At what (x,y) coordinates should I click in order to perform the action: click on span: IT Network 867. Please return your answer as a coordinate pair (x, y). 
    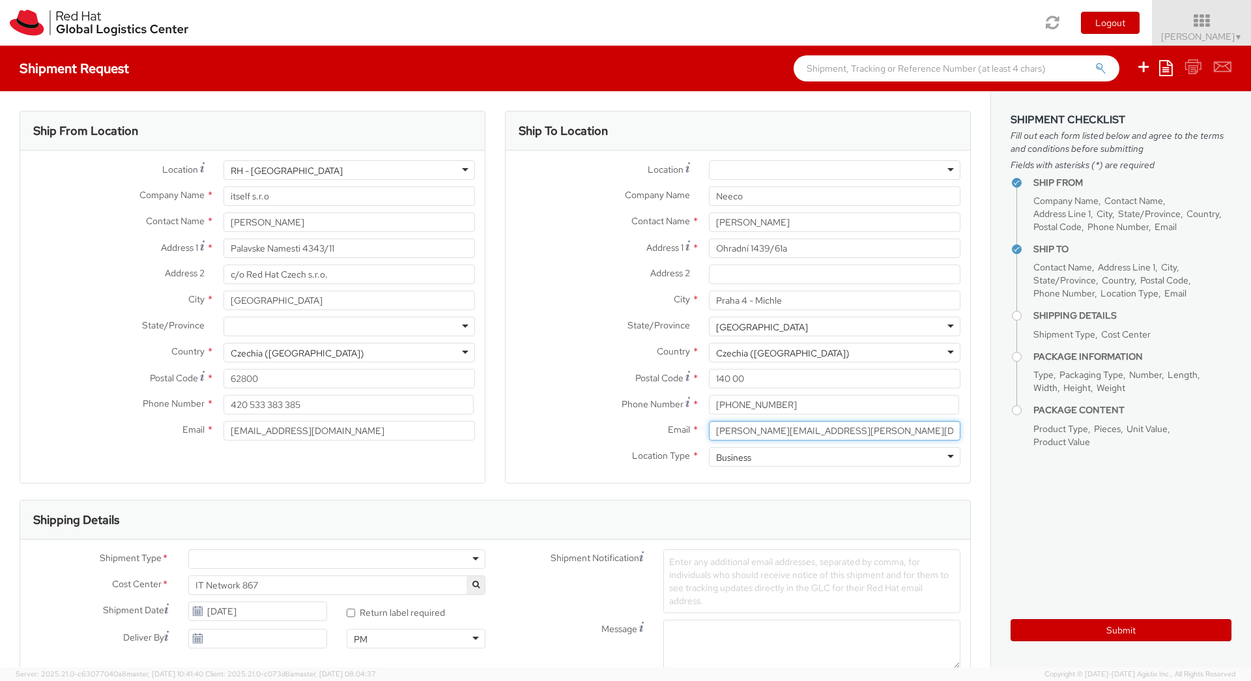
    Looking at the image, I should click on (337, 585).